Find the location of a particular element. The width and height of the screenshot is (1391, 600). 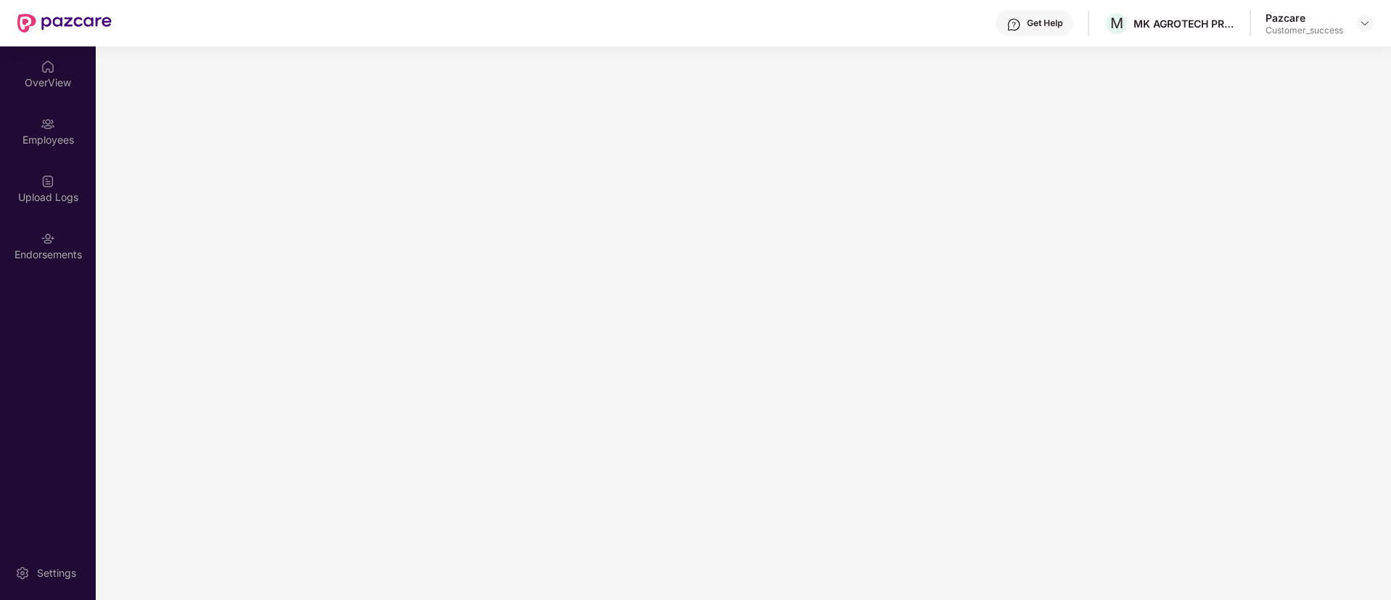

div: Settings is located at coordinates (57, 573).